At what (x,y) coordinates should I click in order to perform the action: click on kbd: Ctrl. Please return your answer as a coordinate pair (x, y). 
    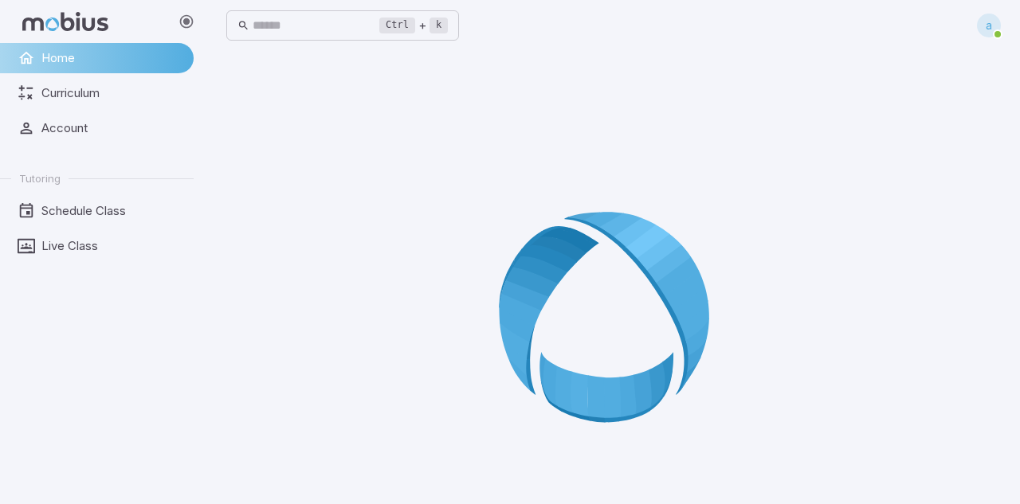
    Looking at the image, I should click on (397, 25).